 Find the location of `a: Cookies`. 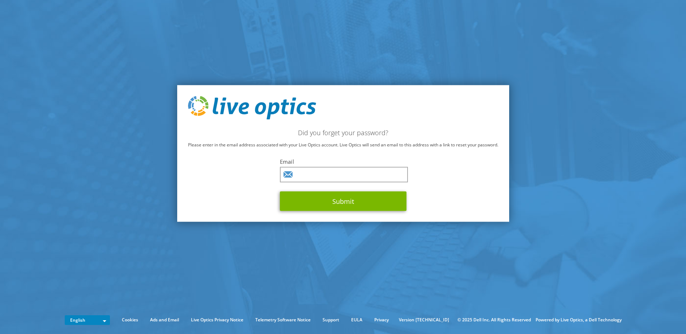

a: Cookies is located at coordinates (130, 320).